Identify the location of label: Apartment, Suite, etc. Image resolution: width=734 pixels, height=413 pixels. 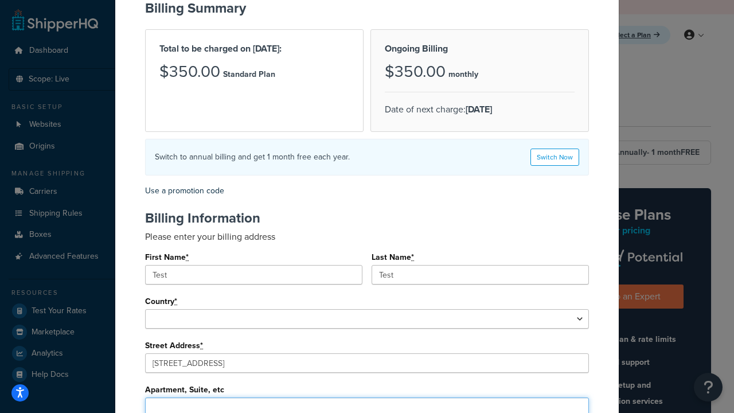
(185, 389).